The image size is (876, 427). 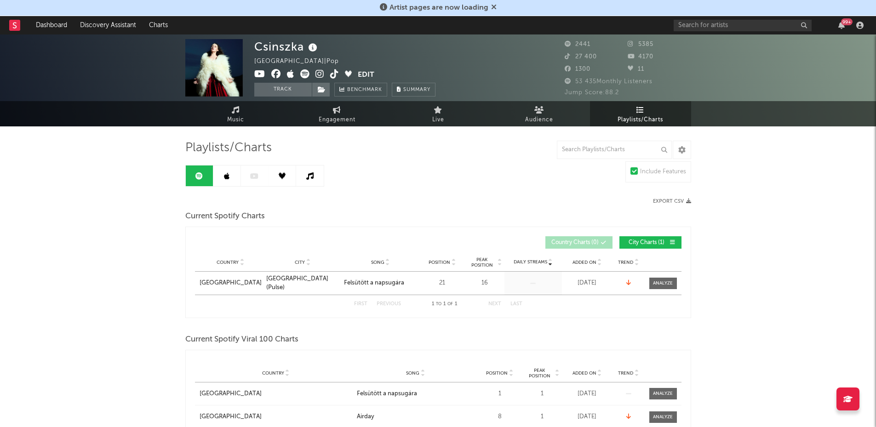 What do you see at coordinates (236, 114) in the screenshot?
I see `a: Music` at bounding box center [236, 114].